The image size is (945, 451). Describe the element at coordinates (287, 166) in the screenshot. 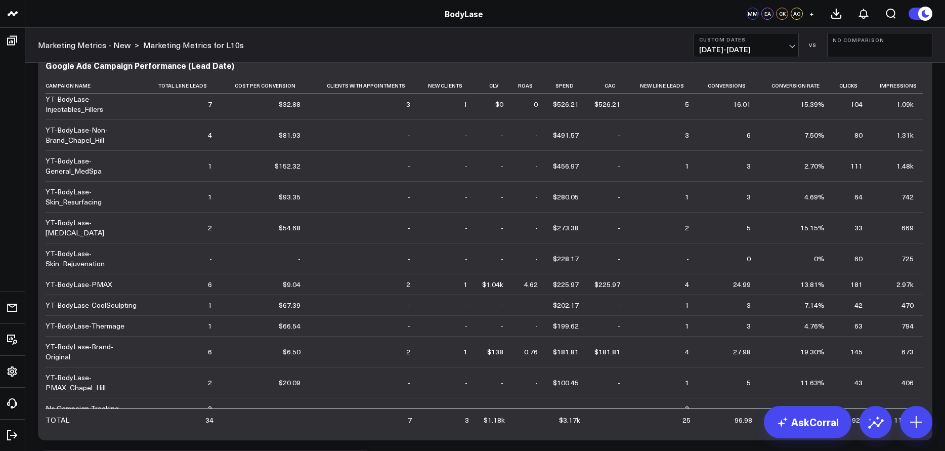

I see `div: $152.32` at that location.